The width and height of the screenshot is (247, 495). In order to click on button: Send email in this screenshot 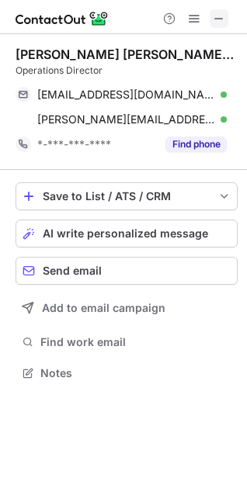, I will do `click(127, 271)`.